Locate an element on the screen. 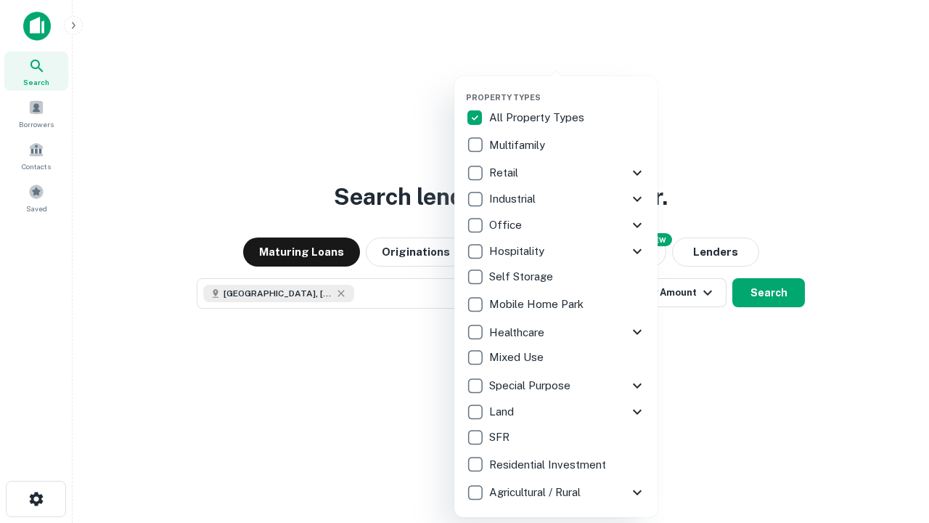 Image resolution: width=929 pixels, height=523 pixels. p: Hospitality is located at coordinates (518, 251).